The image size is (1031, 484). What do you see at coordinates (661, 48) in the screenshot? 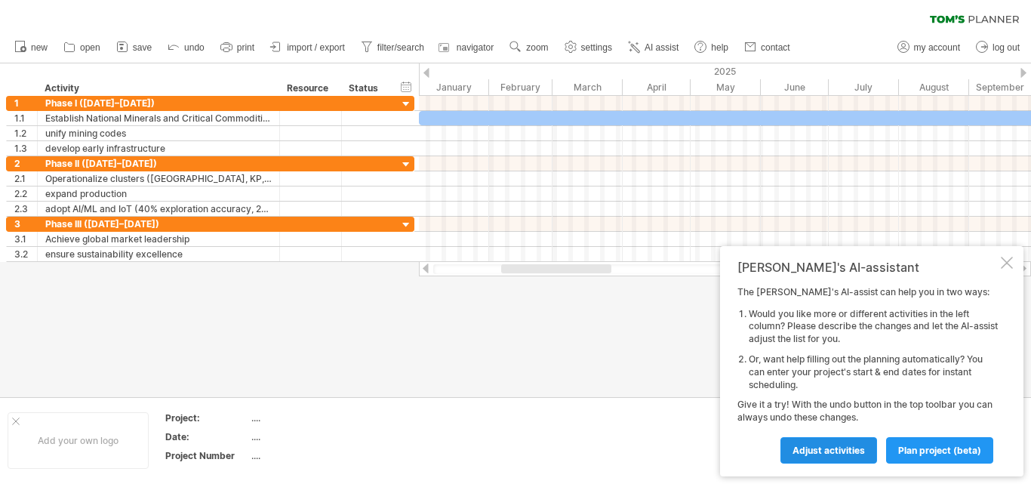
I see `span: AI assist` at bounding box center [661, 48].